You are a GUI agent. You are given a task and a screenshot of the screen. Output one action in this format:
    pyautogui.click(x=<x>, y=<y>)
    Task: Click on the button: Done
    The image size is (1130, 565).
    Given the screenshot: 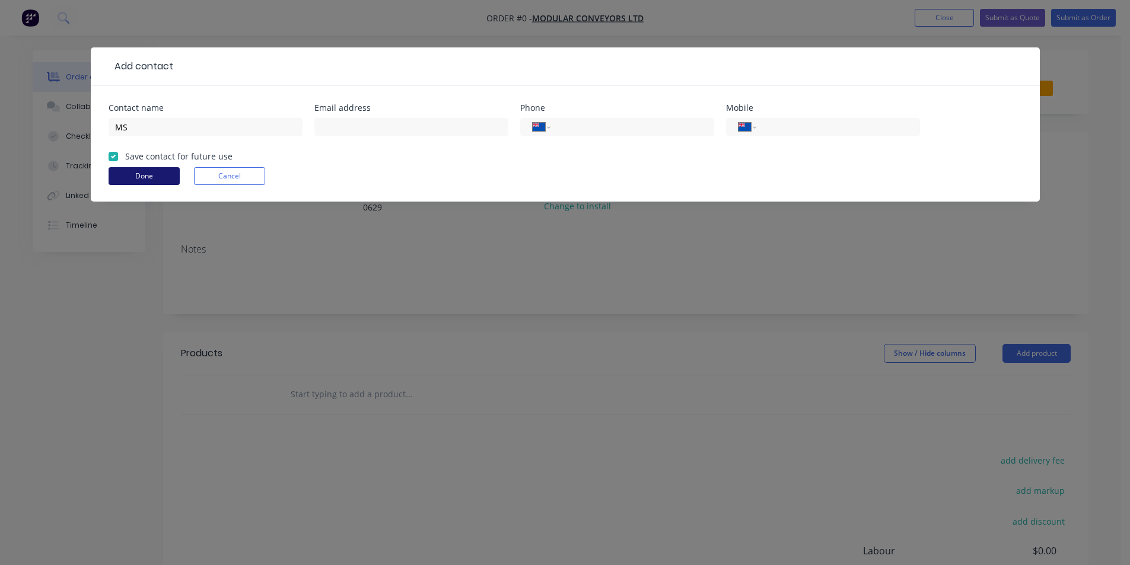 What is the action you would take?
    pyautogui.click(x=144, y=176)
    